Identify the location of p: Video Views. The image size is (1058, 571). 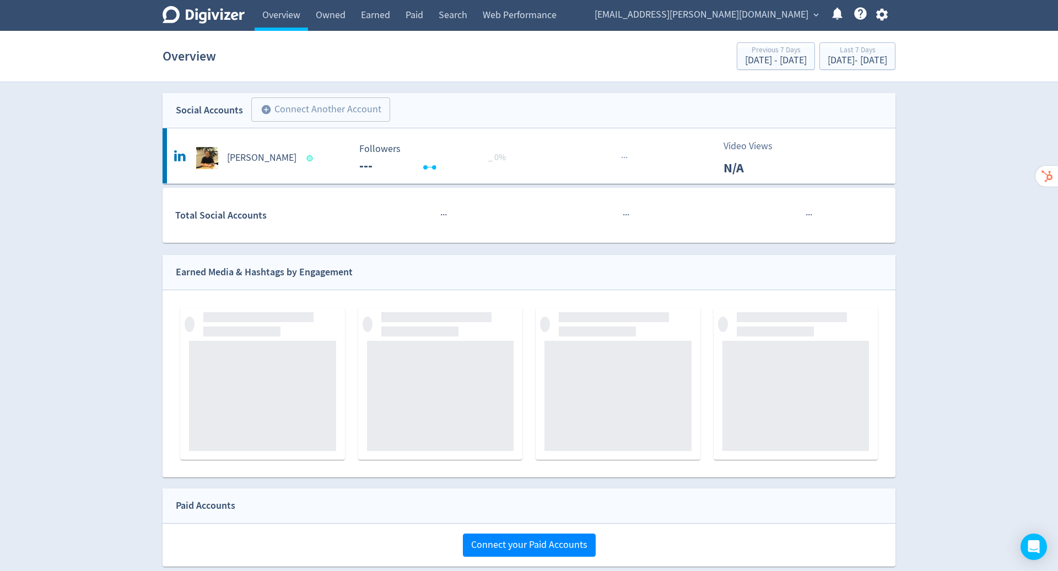
(755, 146).